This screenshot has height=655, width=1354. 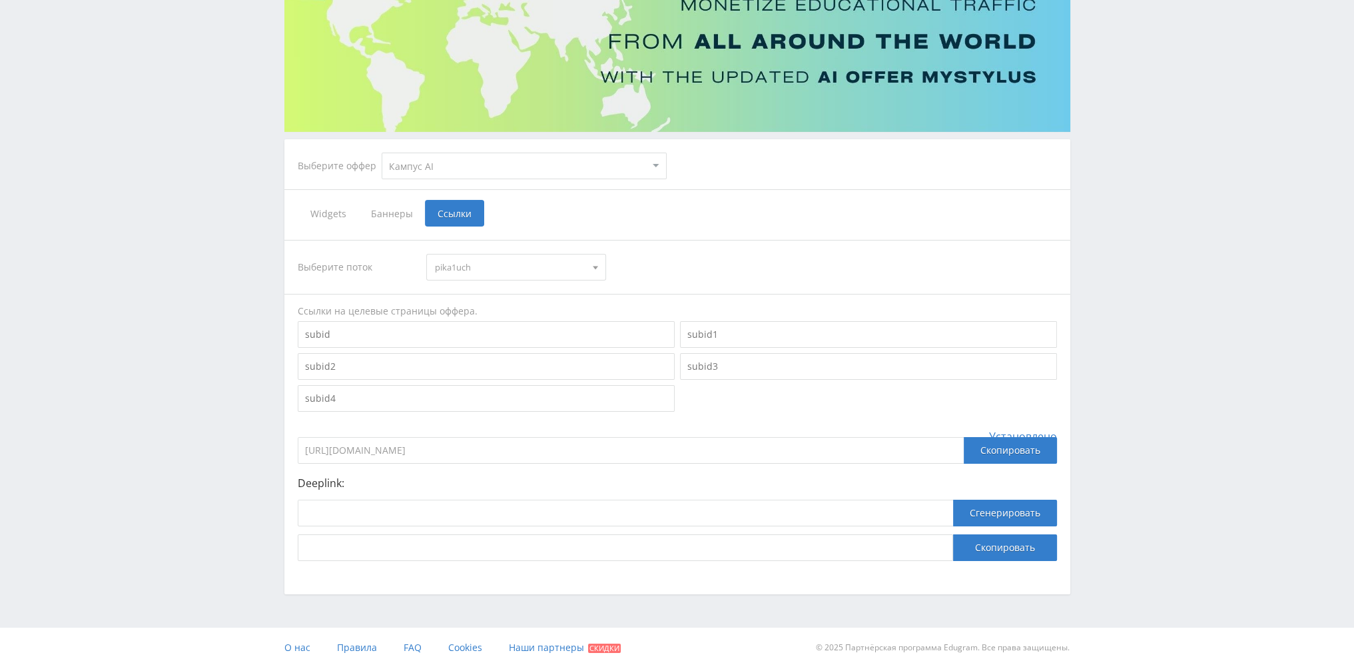 I want to click on span: Баннеры, so click(x=392, y=213).